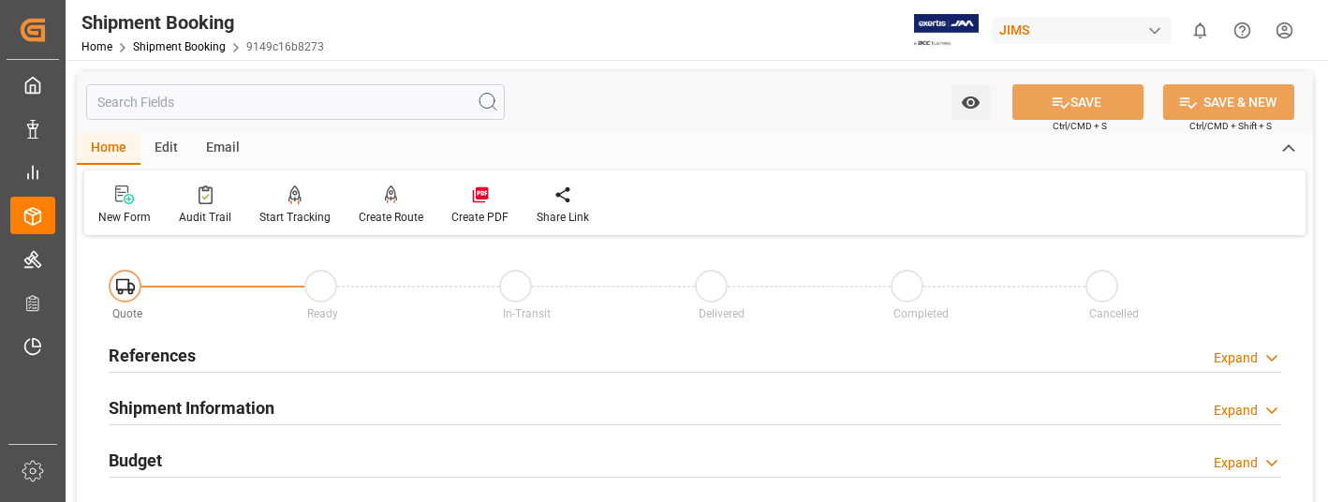 This screenshot has height=502, width=1328. What do you see at coordinates (202, 22) in the screenshot?
I see `div: Shipment Booking` at bounding box center [202, 22].